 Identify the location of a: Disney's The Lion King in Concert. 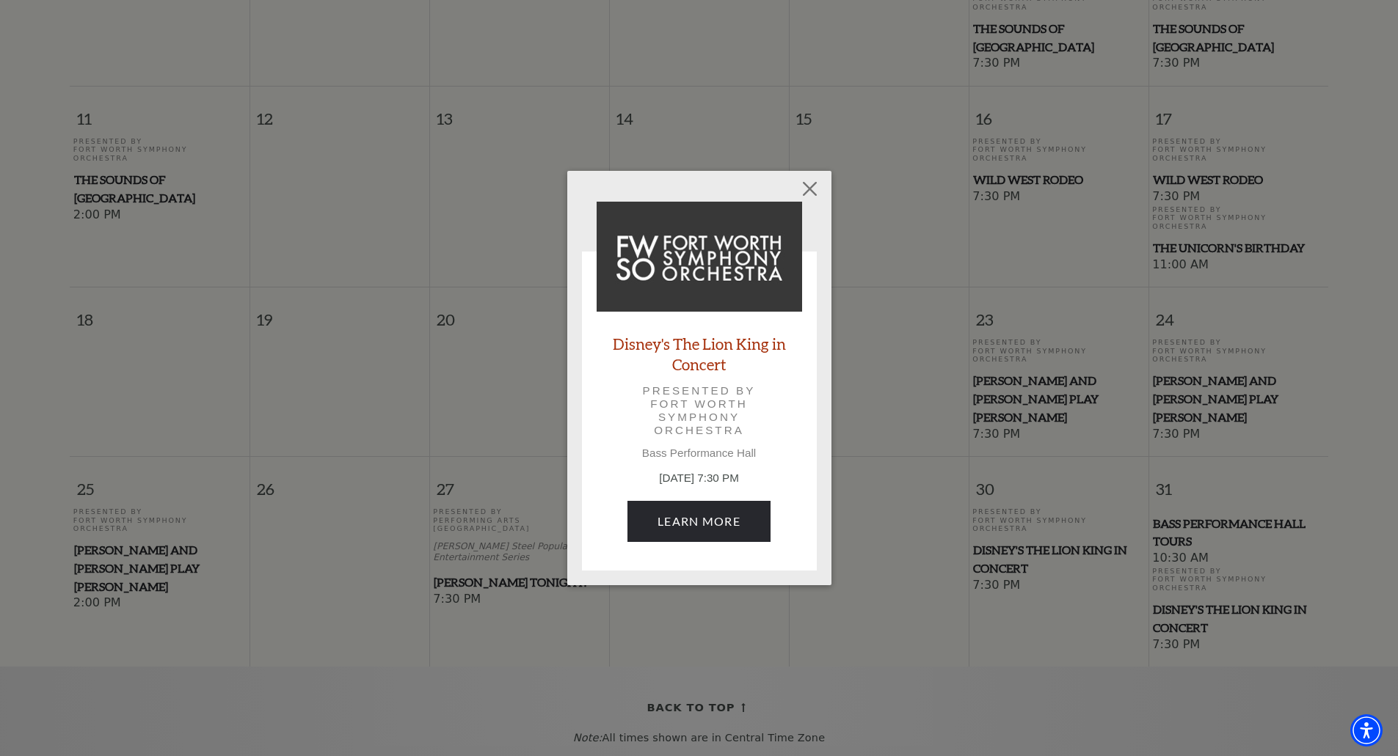
(699, 354).